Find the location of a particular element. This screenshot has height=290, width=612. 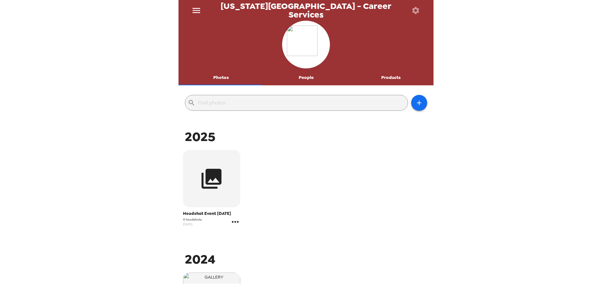

span: 2025 is located at coordinates (200, 137).